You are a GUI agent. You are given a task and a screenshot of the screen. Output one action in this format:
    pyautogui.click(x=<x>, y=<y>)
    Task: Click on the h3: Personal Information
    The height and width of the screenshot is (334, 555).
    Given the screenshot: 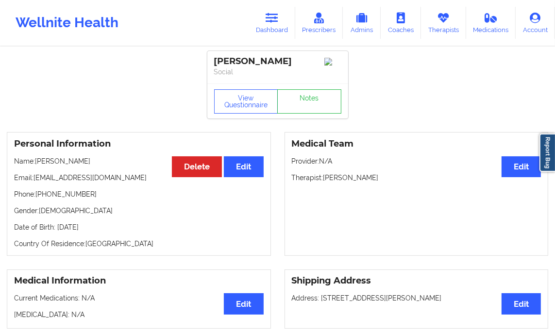 What is the action you would take?
    pyautogui.click(x=139, y=144)
    